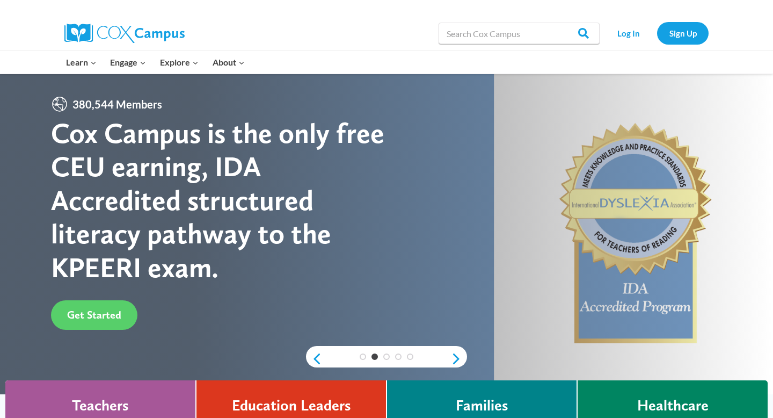 The height and width of the screenshot is (418, 773). I want to click on a: Sign Up, so click(683, 33).